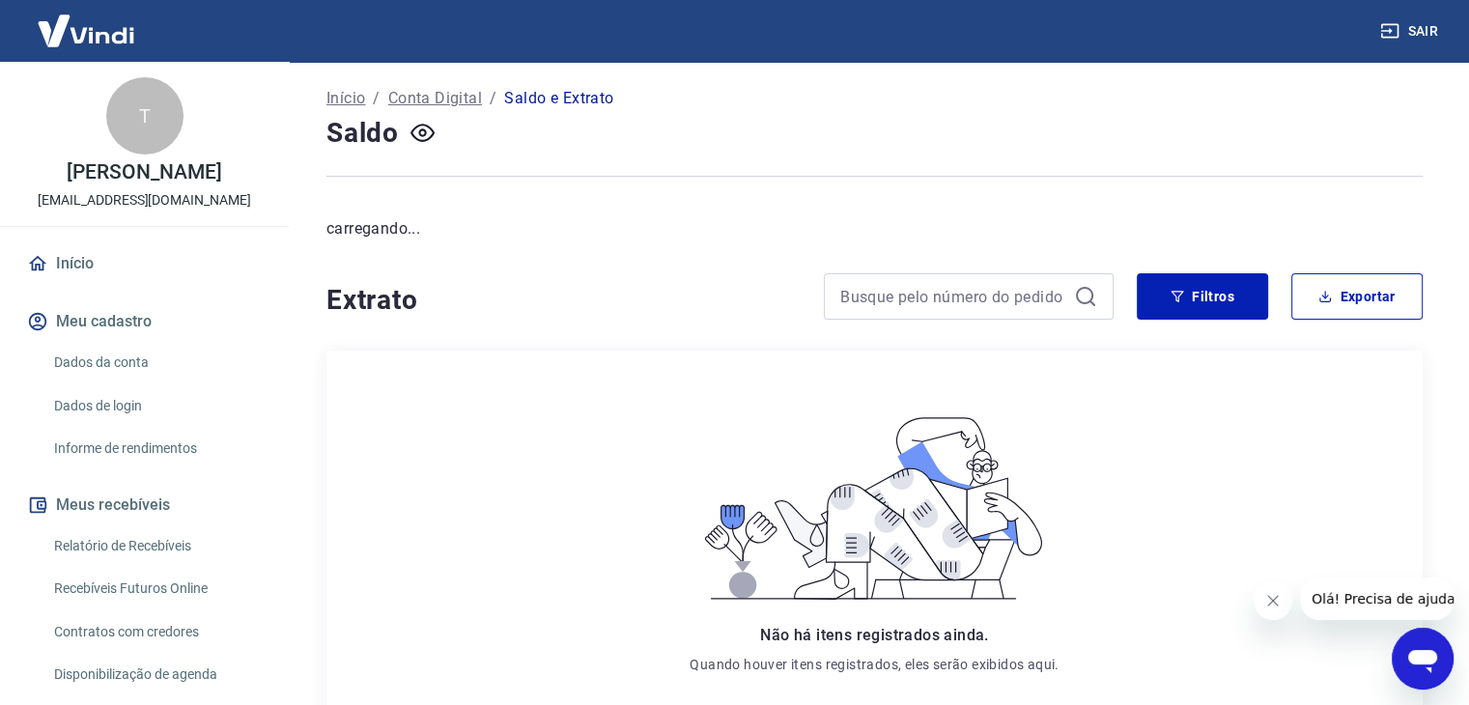 The height and width of the screenshot is (705, 1469). What do you see at coordinates (953, 296) in the screenshot?
I see `input: Busque pelo número do pedido` at bounding box center [953, 296].